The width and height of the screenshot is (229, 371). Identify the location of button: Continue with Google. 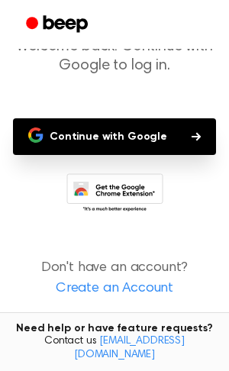
(115, 137).